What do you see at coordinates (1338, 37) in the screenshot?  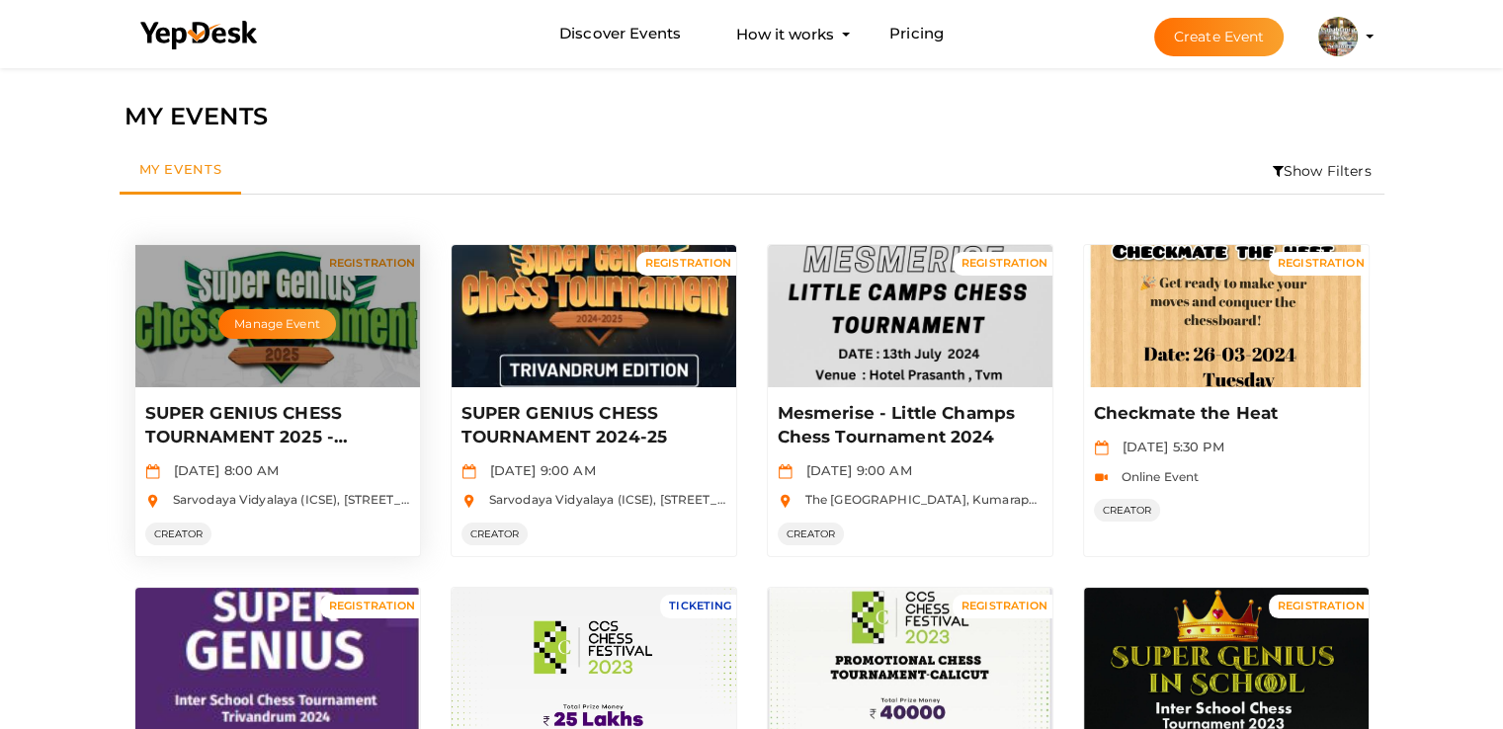 I see `img: SNXIXYF2_small.jpeg` at bounding box center [1338, 37].